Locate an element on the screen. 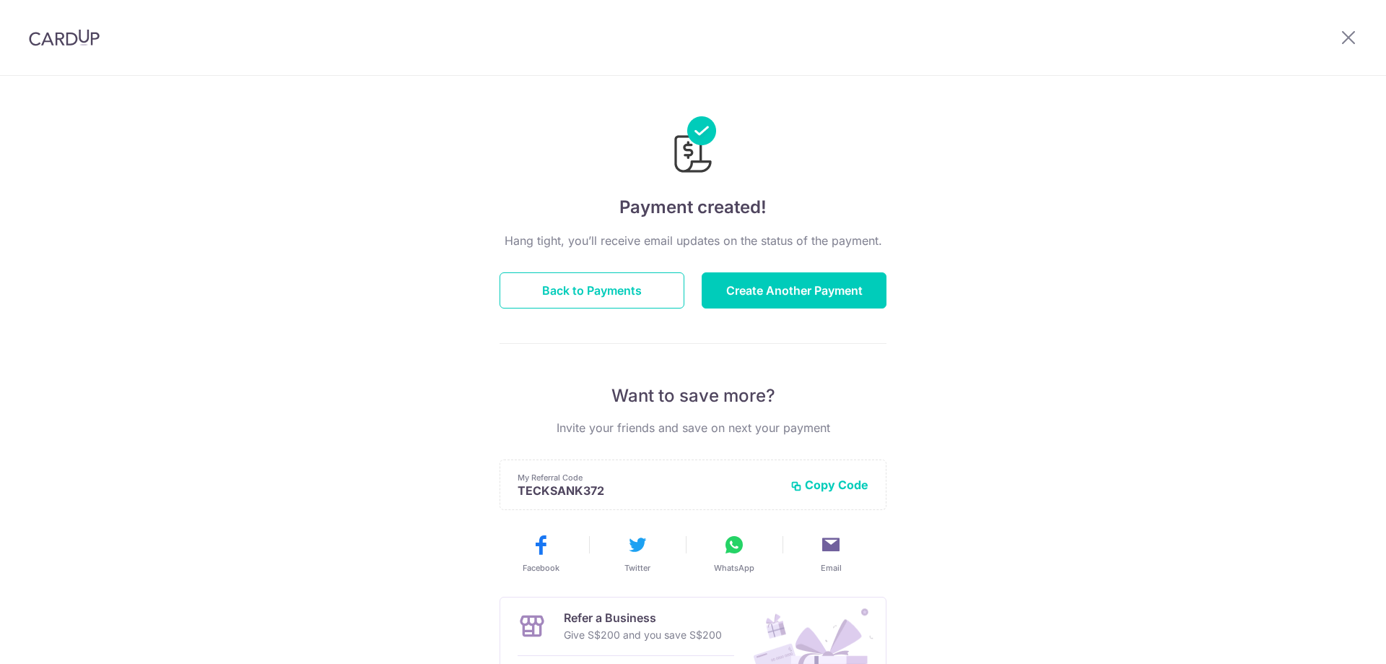  span: Email is located at coordinates (831, 567).